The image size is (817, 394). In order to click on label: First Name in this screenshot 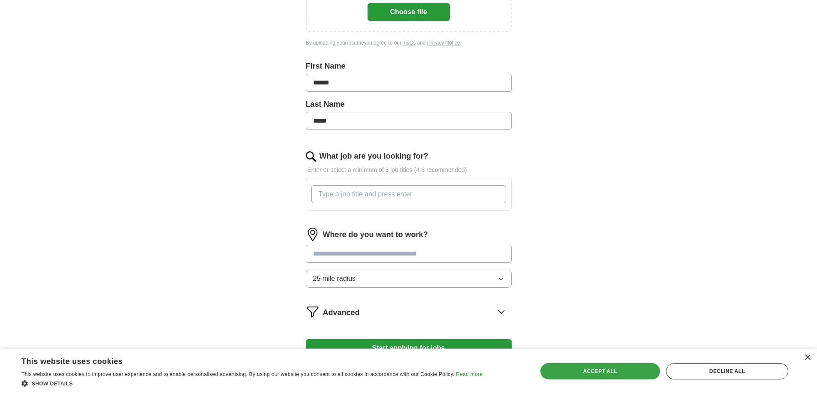, I will do `click(409, 66)`.